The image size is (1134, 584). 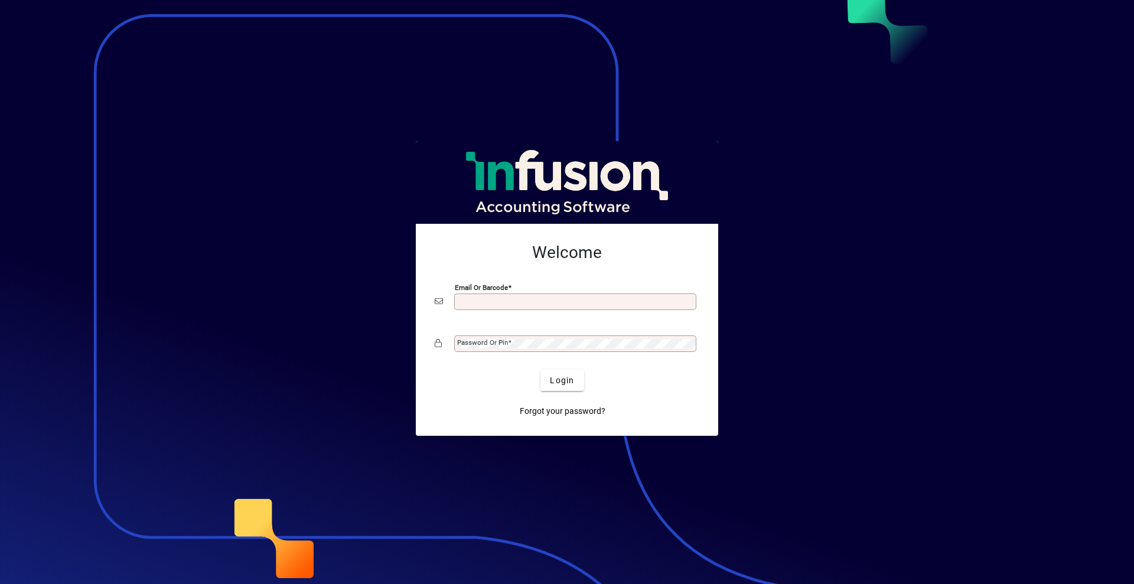 I want to click on mat-label: Email or Barcode, so click(x=481, y=288).